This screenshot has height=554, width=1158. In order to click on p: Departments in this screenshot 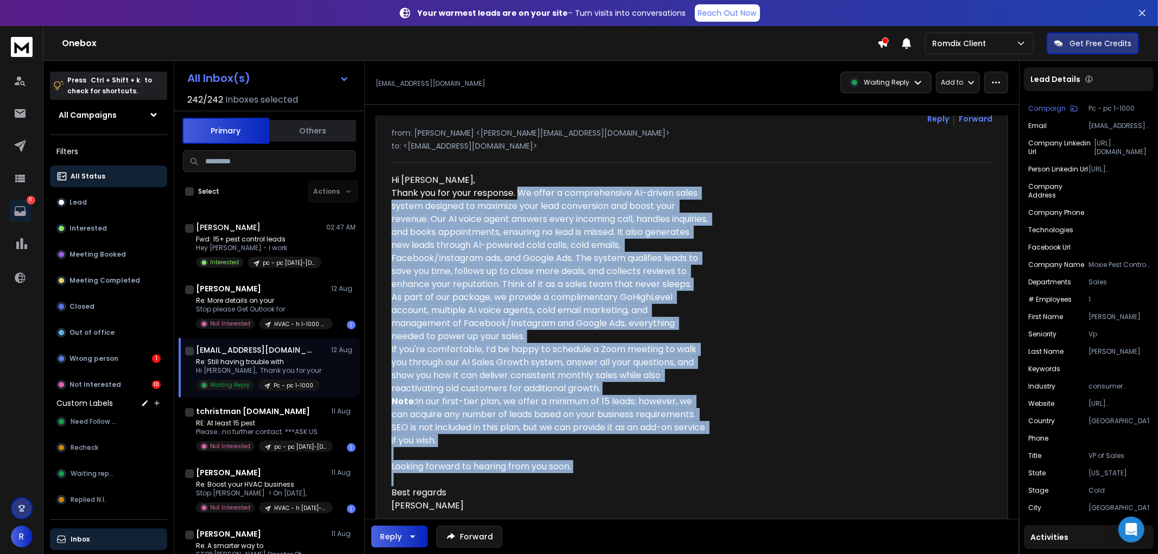, I will do `click(1049, 282)`.